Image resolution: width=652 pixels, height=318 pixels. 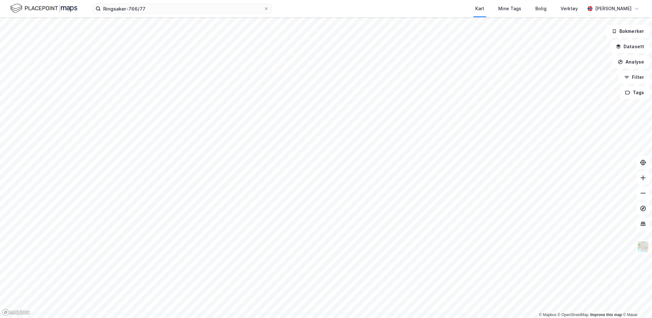 I want to click on div: Mine Tags, so click(x=509, y=9).